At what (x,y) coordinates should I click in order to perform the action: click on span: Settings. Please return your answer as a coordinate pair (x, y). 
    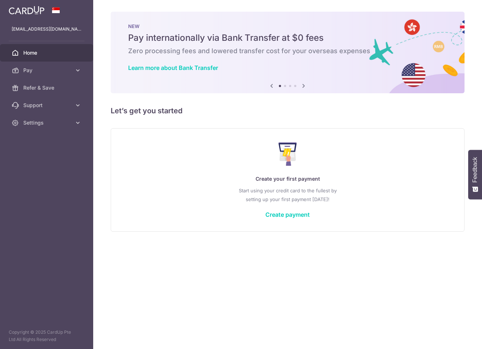
    Looking at the image, I should click on (47, 123).